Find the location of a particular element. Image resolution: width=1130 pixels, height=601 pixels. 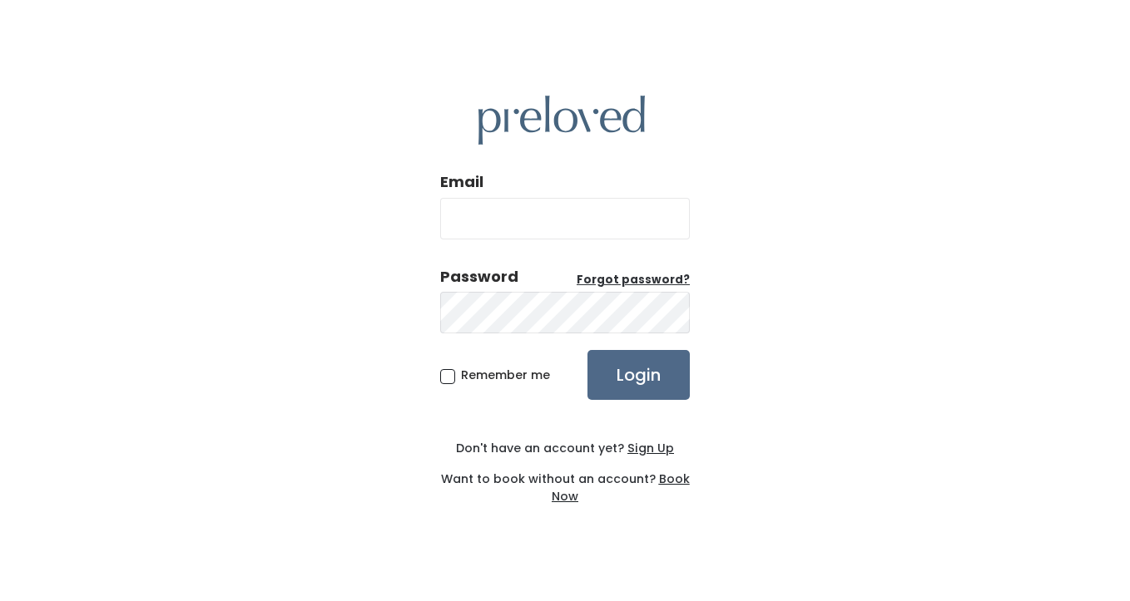

a: Sign Up is located at coordinates (649, 448).